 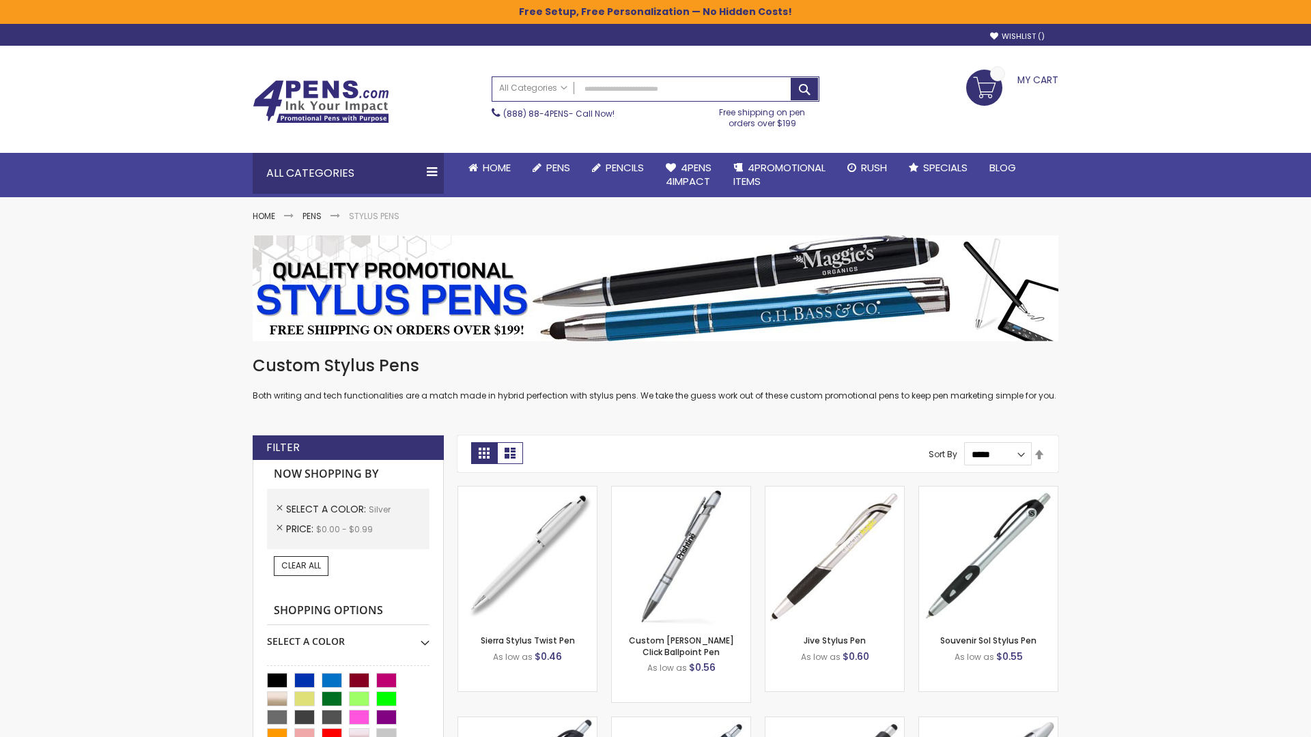 I want to click on span: Specials, so click(x=945, y=167).